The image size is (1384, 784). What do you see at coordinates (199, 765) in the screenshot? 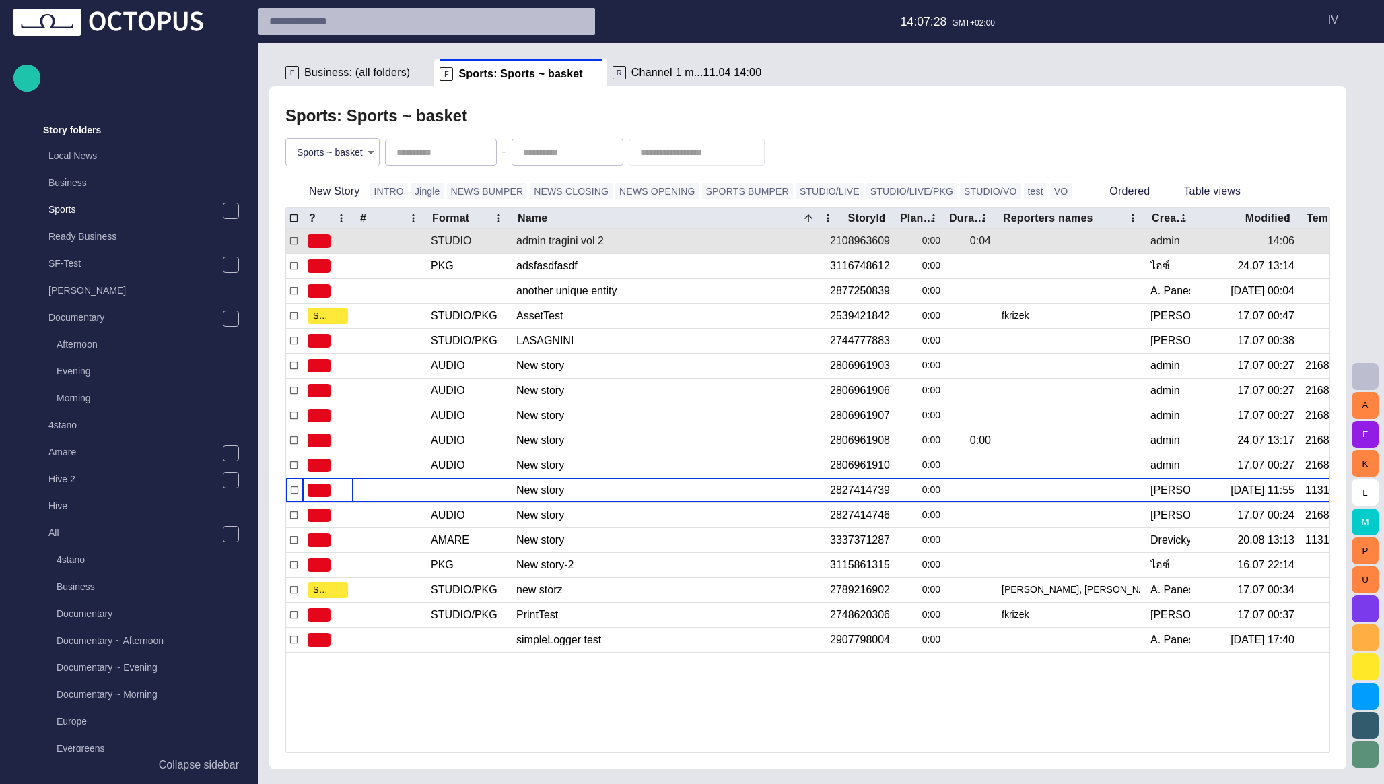
I see `p: Collapse sidebar` at bounding box center [199, 765].